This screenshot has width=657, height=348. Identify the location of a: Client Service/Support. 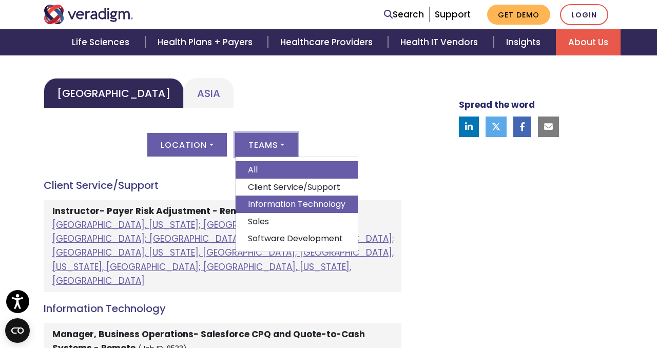
(297, 187).